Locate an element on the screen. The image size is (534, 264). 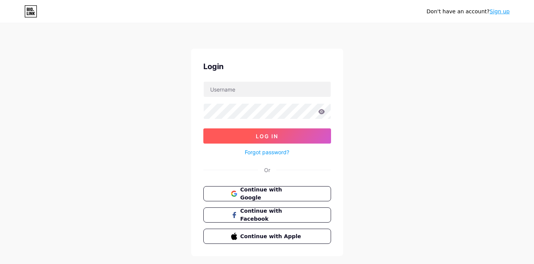
a: Continue with Apple is located at coordinates (267, 236).